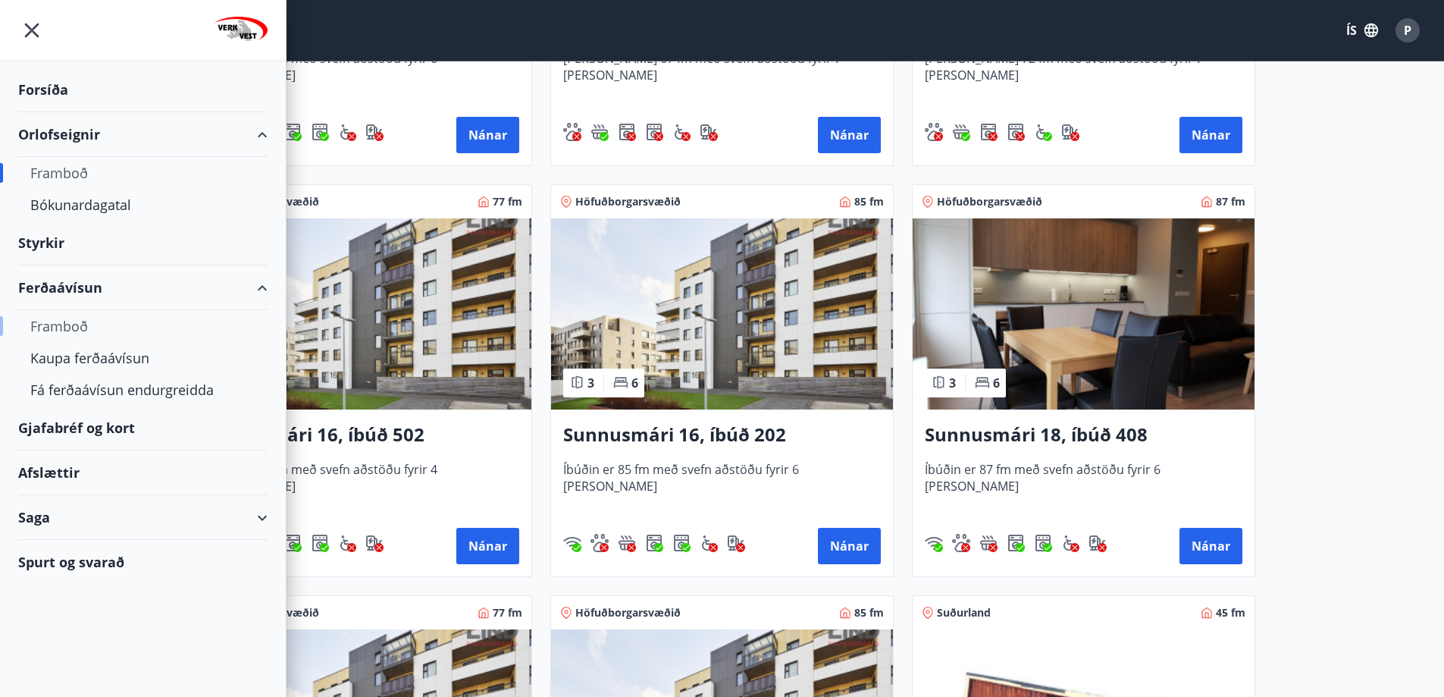 This screenshot has width=1444, height=697. Describe the element at coordinates (952, 383) in the screenshot. I see `span: 3` at that location.